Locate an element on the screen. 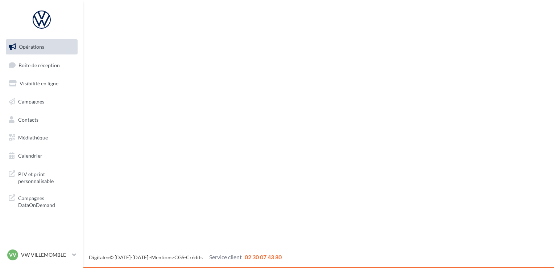 The height and width of the screenshot is (268, 554). span: Médiathèque is located at coordinates (33, 137).